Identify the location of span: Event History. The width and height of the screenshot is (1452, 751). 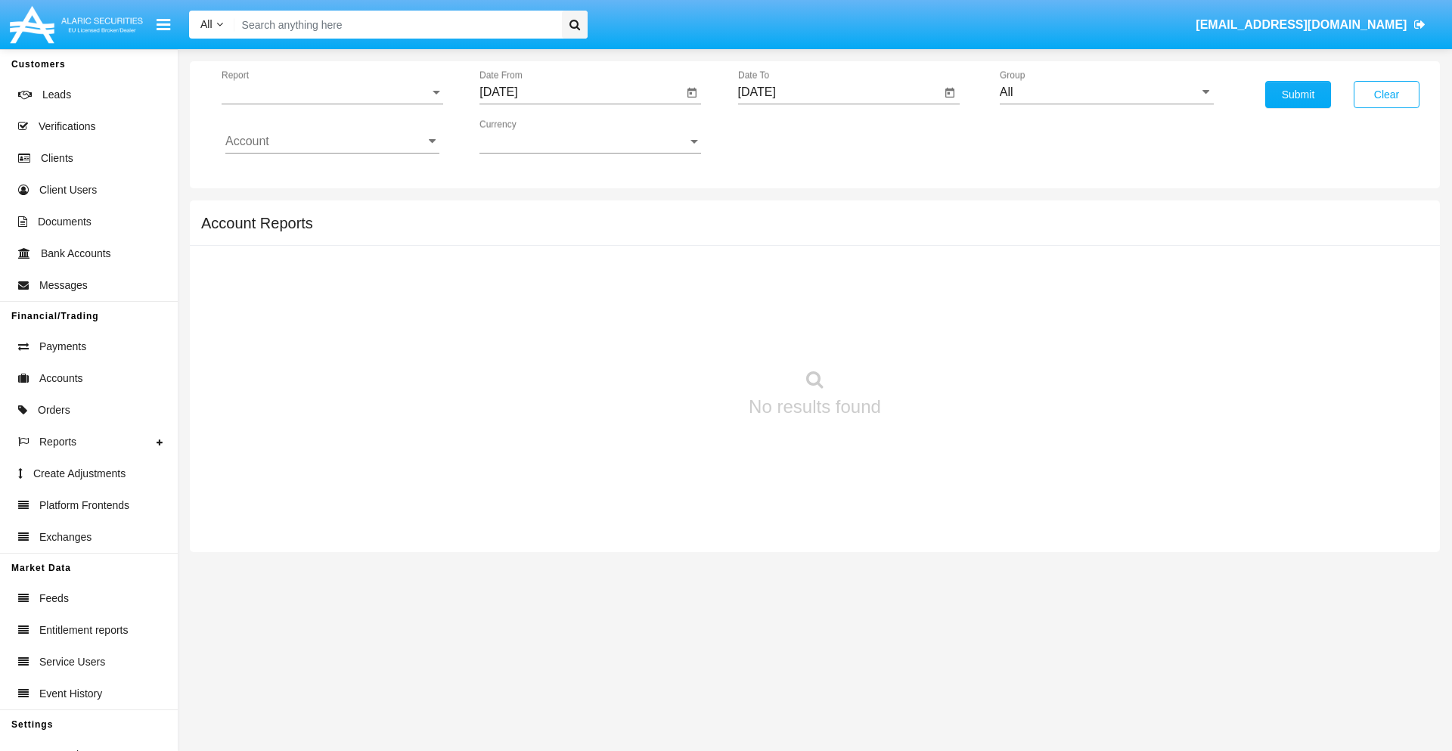
(70, 694).